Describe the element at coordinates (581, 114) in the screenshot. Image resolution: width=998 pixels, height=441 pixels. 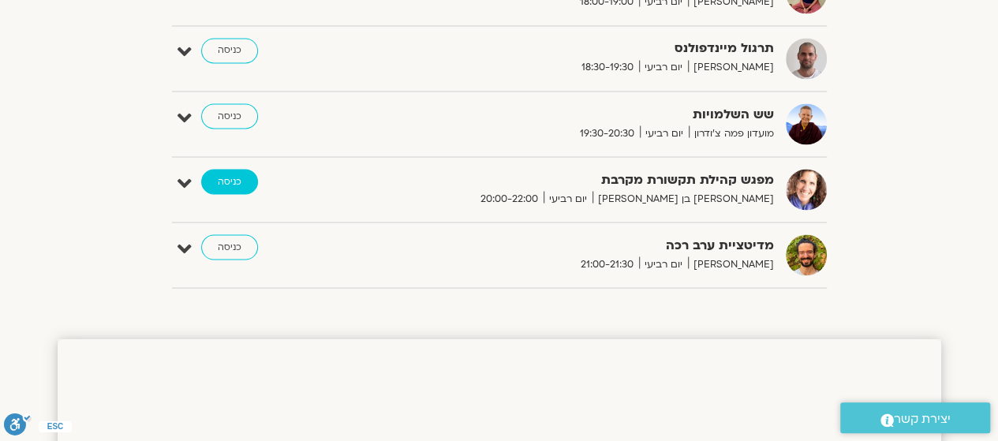
I see `strong: שש השלמויות` at that location.